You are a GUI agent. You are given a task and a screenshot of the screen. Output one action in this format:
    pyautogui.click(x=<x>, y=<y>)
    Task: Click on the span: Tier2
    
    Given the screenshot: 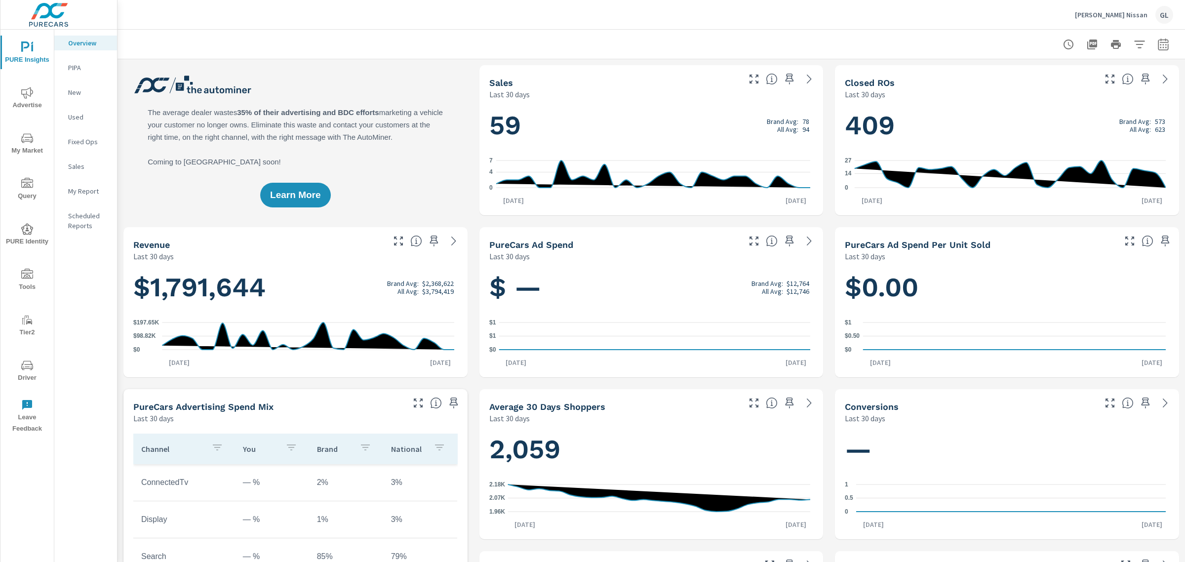 What is the action you would take?
    pyautogui.click(x=27, y=326)
    